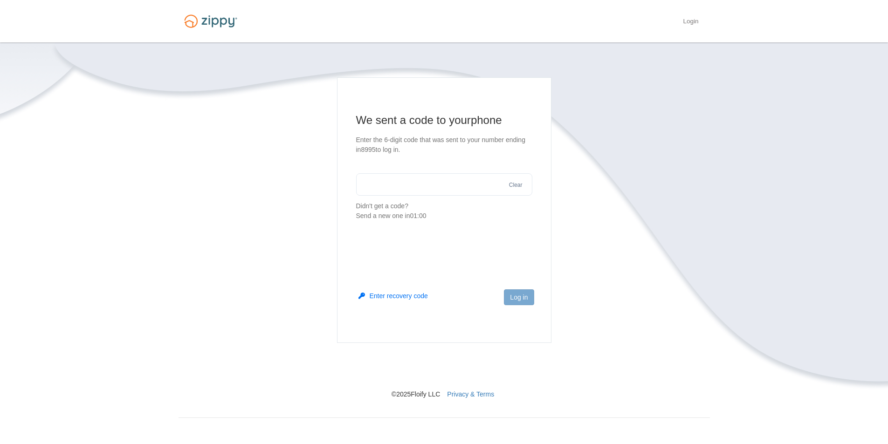 The width and height of the screenshot is (888, 444). Describe the element at coordinates (444, 145) in the screenshot. I see `p: Enter the 6-digit code that was sent to your number ending in 8995 to log in.` at that location.